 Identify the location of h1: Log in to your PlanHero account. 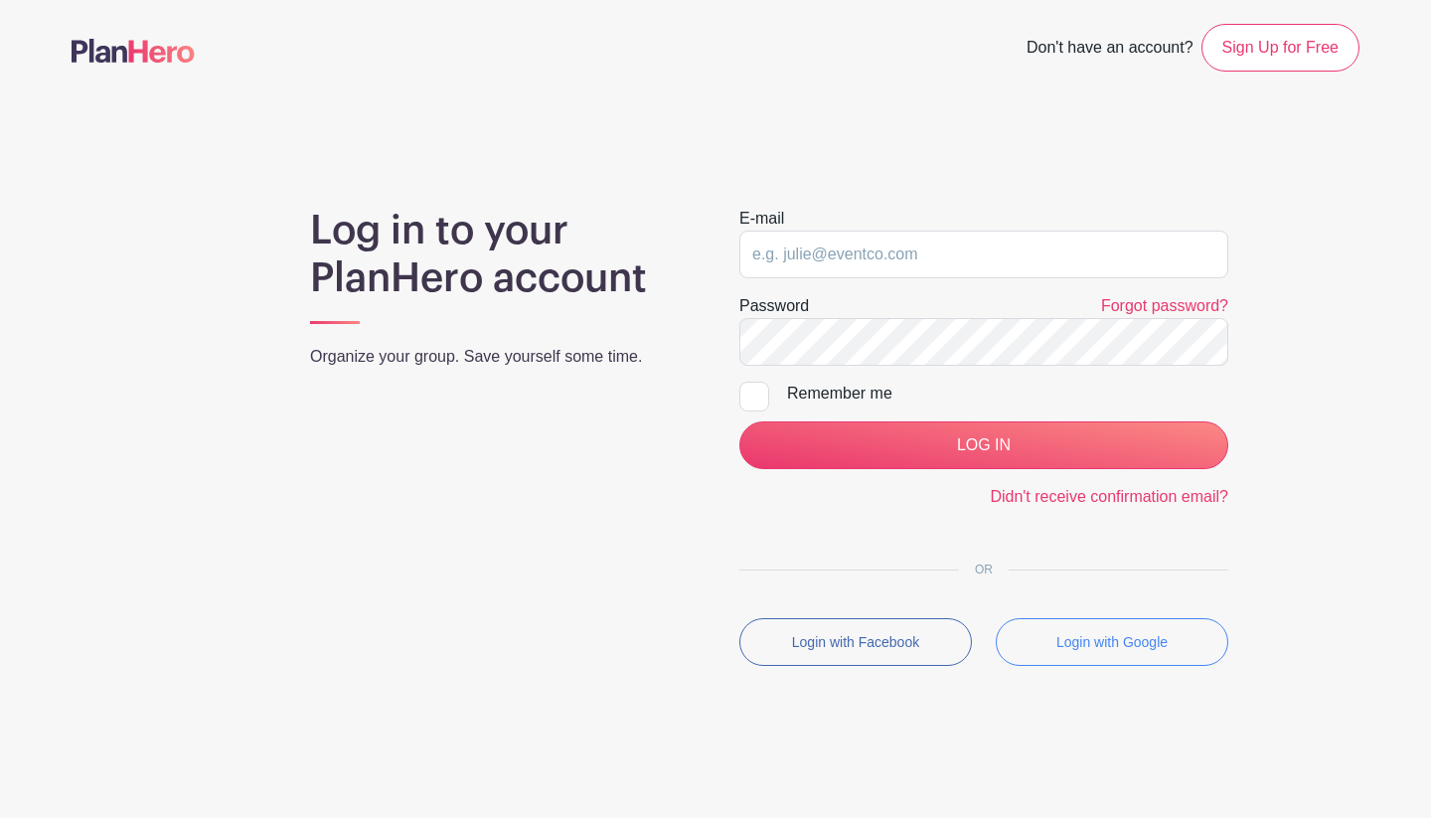
(501, 254).